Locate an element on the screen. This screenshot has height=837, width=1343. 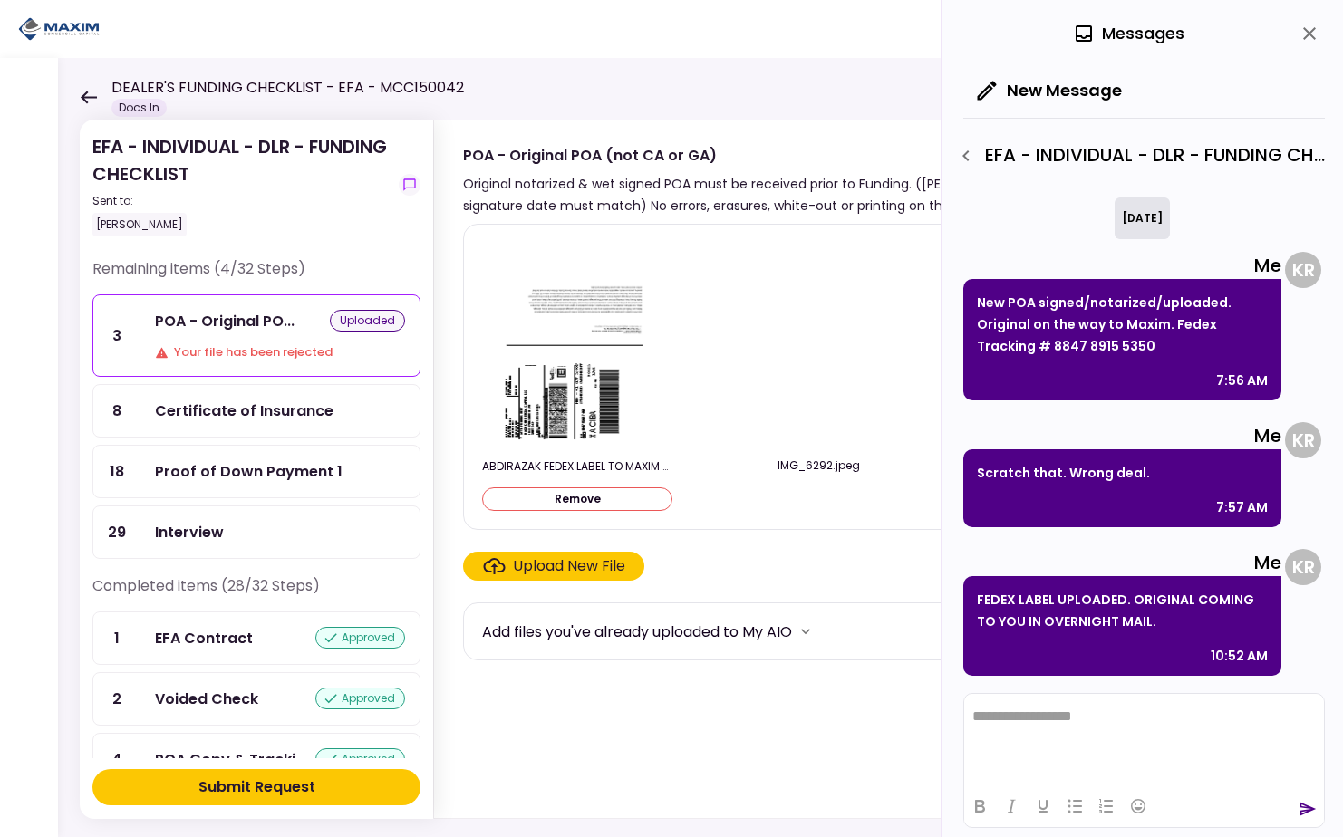
div: Docs In is located at coordinates (139, 108).